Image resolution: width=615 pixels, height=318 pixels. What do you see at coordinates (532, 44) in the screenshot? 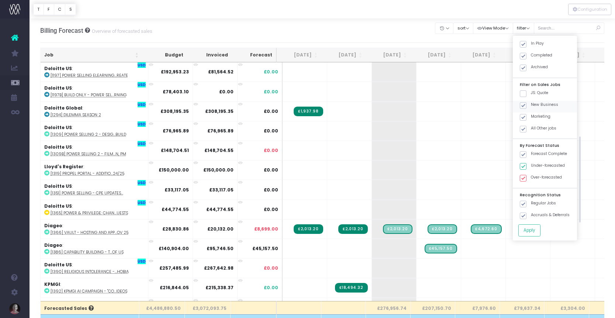
I see `label: In Play` at bounding box center [532, 44].